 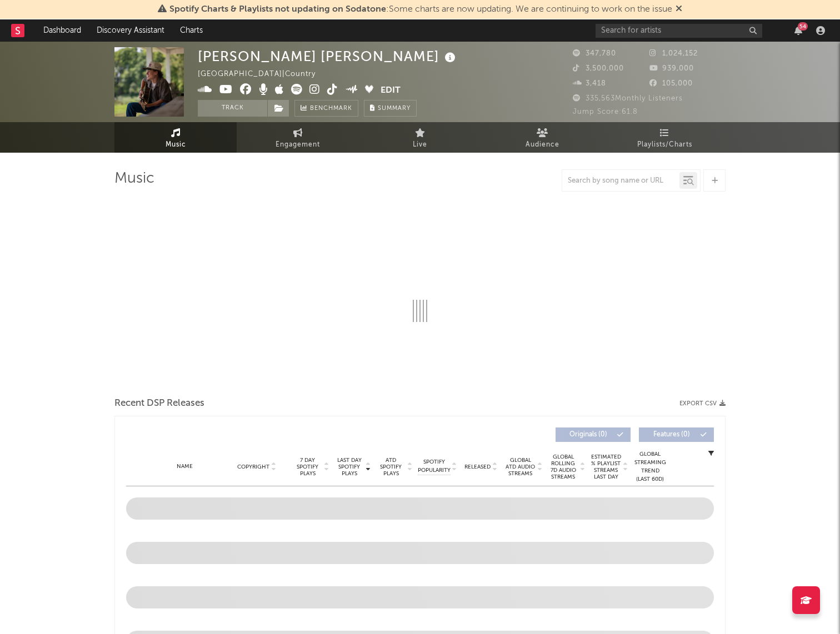 I want to click on span: Live, so click(x=420, y=145).